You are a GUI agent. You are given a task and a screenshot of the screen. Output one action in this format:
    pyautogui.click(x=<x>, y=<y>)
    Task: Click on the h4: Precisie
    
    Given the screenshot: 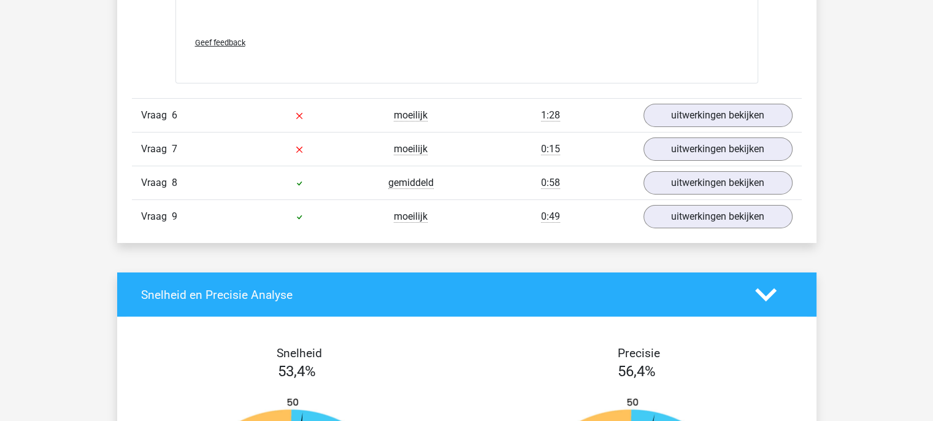 What is the action you would take?
    pyautogui.click(x=639, y=353)
    